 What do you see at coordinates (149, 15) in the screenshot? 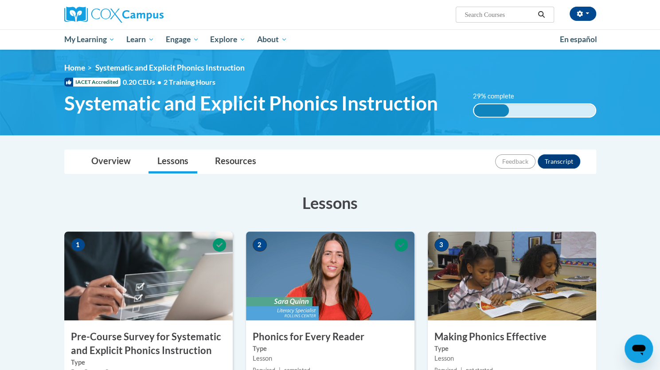
I see `a: Cox Campus` at bounding box center [149, 15].